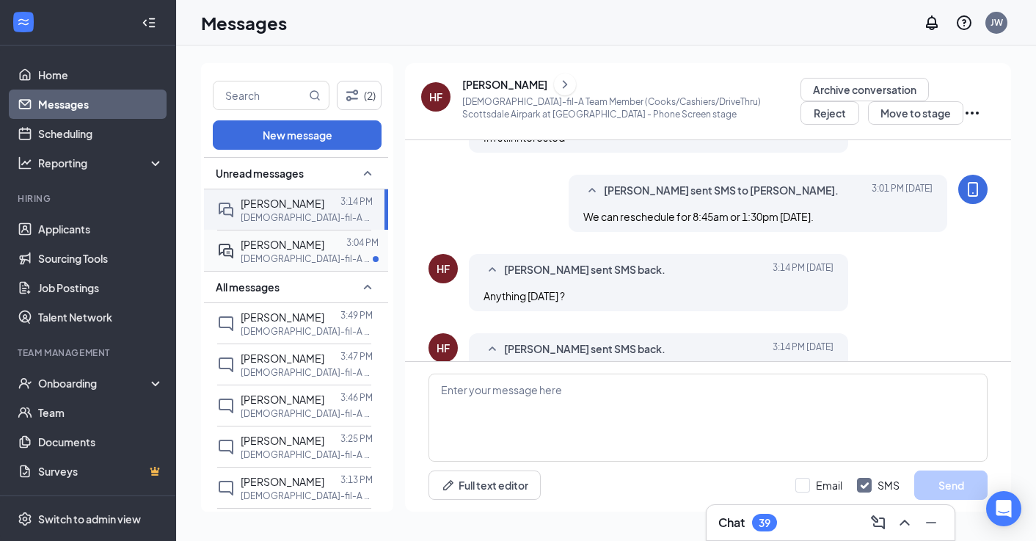 This screenshot has height=541, width=1036. What do you see at coordinates (904, 522) in the screenshot?
I see `button: ChevronUp` at bounding box center [904, 522].